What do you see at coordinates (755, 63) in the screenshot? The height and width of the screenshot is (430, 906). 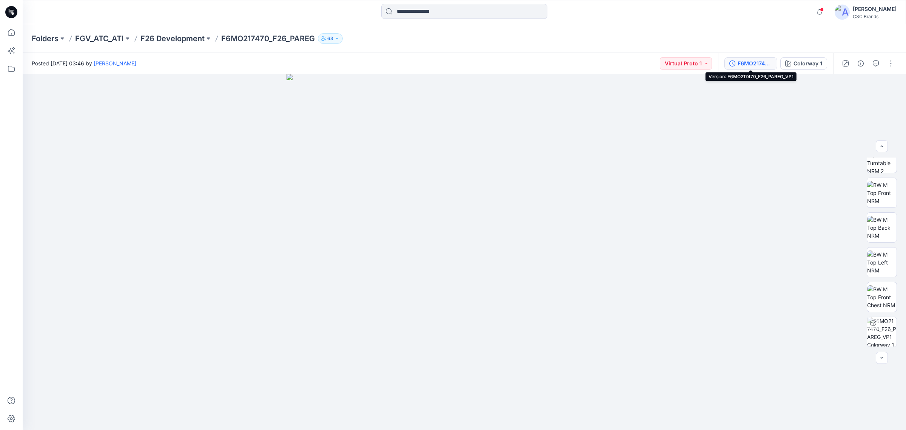 I see `div: F6MO217470_F26_PAREG_VP1` at bounding box center [755, 63].